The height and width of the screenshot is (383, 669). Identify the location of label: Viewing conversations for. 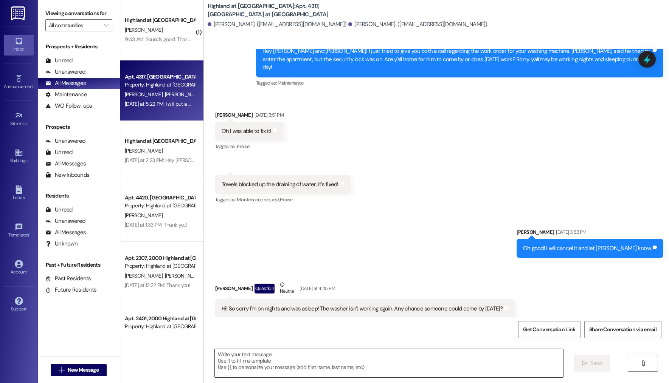
(79, 13).